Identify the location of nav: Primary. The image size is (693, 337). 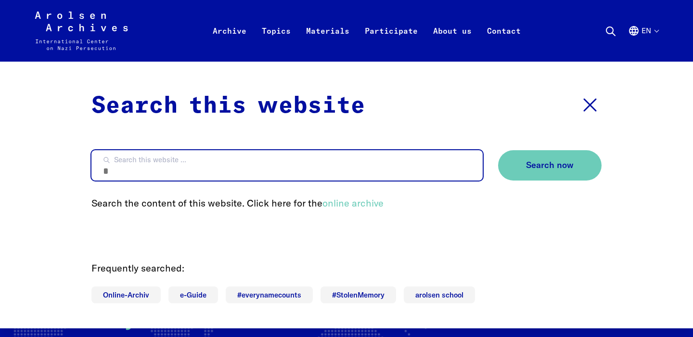
(367, 31).